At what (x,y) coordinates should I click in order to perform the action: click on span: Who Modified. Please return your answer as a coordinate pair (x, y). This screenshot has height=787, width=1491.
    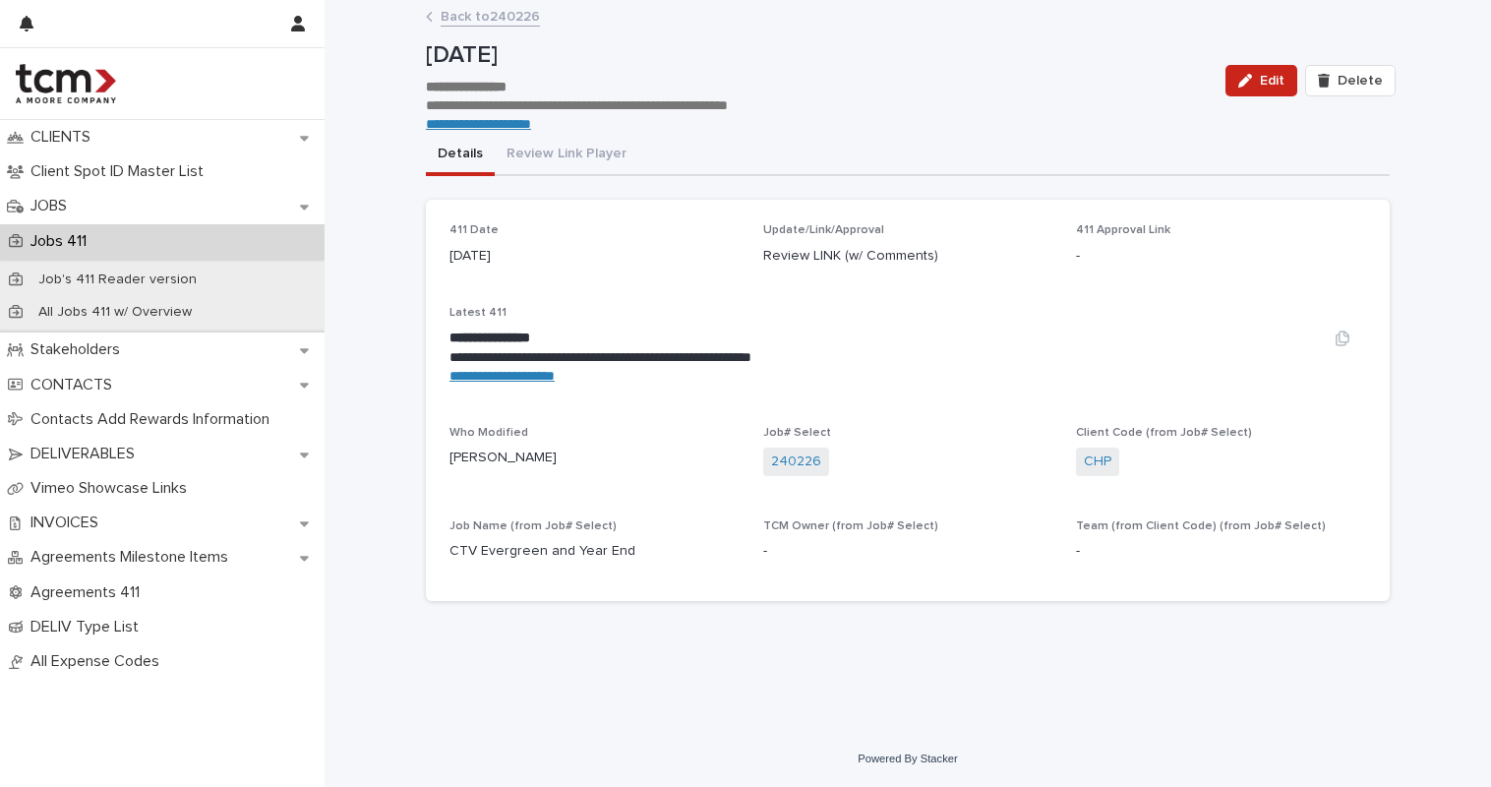
    Looking at the image, I should click on (489, 433).